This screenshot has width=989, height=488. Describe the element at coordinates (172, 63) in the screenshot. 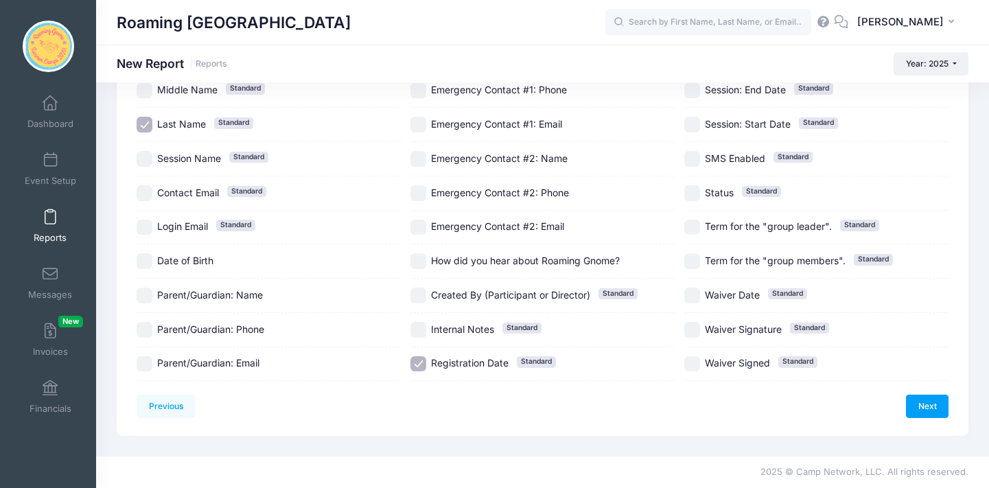

I see `h1: New Report` at that location.